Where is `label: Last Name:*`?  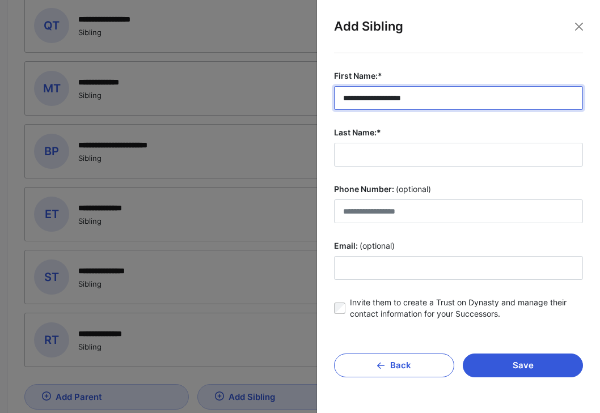 label: Last Name:* is located at coordinates (458, 133).